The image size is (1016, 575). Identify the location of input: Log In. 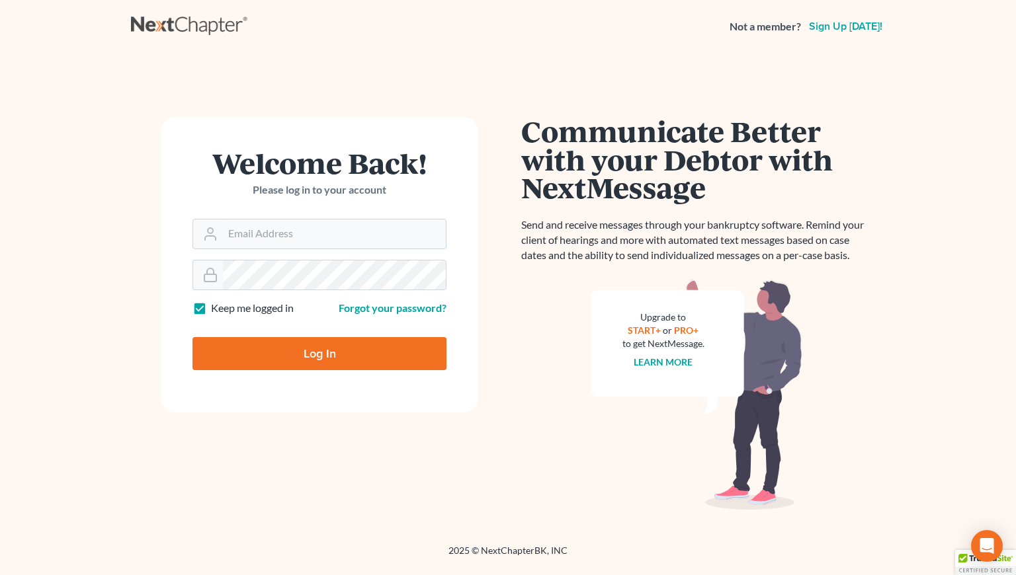
(319, 354).